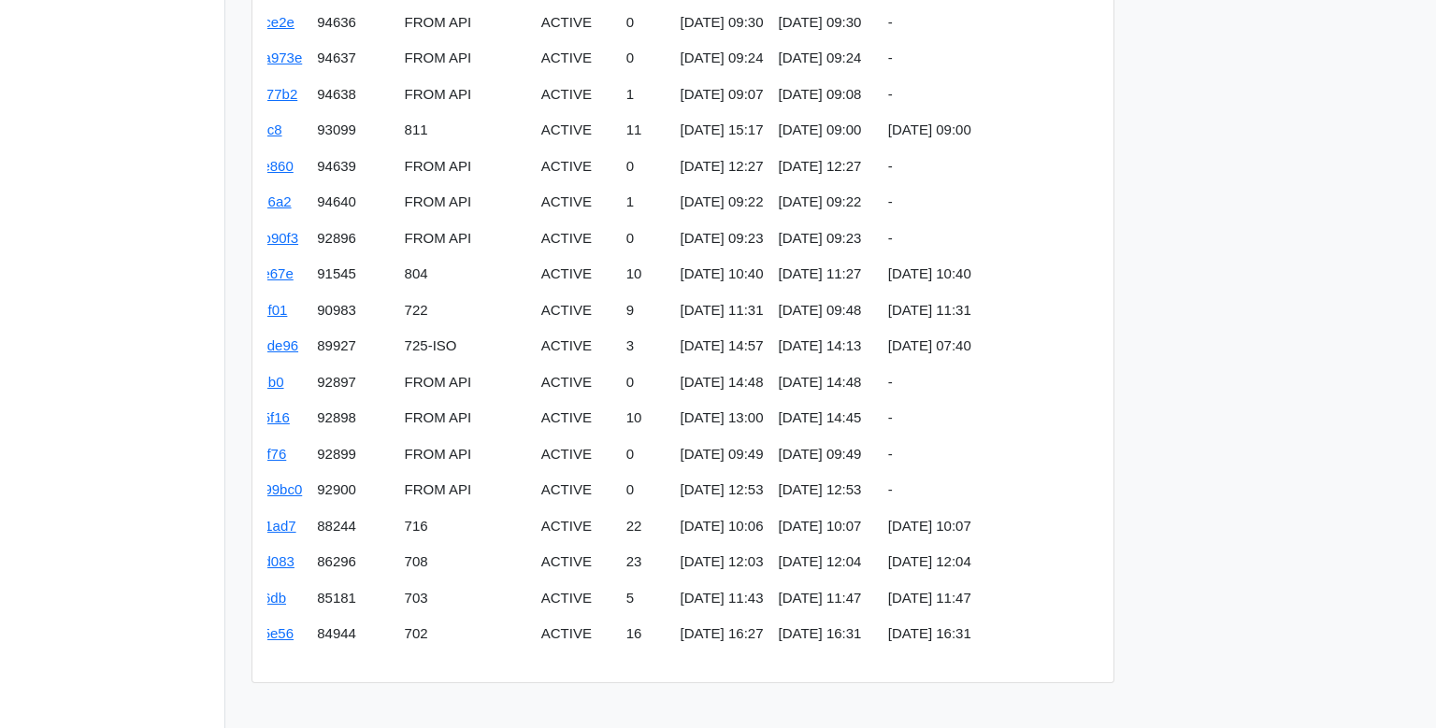 The image size is (1436, 728). I want to click on a: wfa71b6e4b-4d06-410c-955f-04f06c1c5f16, so click(155, 417).